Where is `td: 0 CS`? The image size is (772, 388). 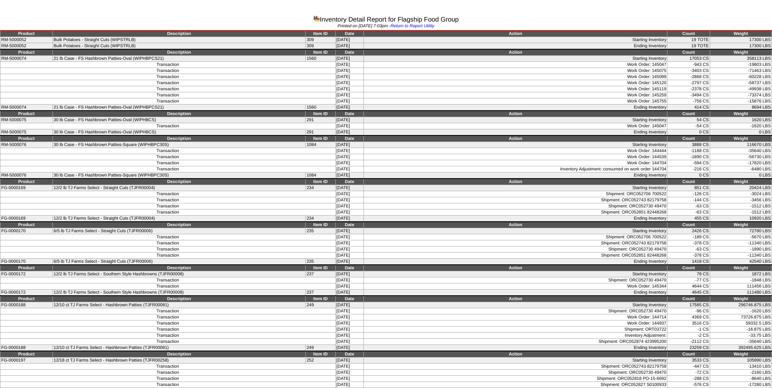
td: 0 CS is located at coordinates (689, 133).